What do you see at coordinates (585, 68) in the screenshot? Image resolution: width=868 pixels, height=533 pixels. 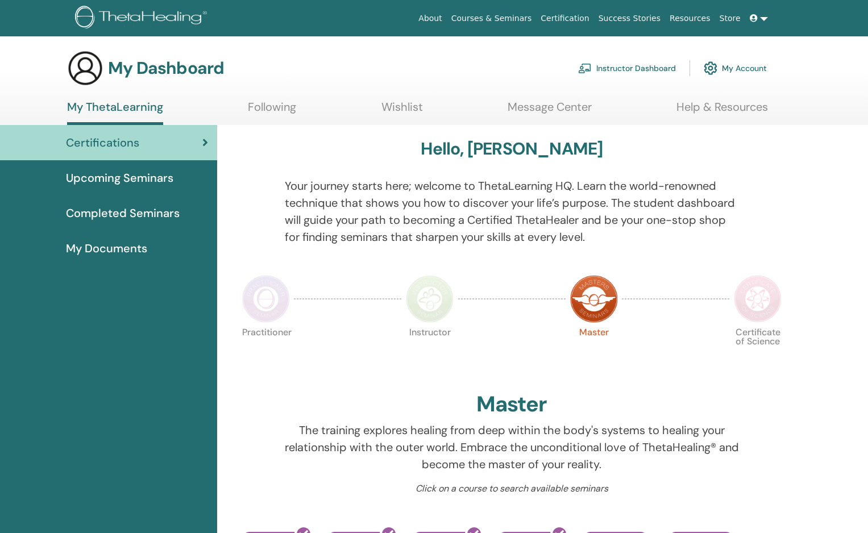 I see `img: chalkboard-teacher.svg` at bounding box center [585, 68].